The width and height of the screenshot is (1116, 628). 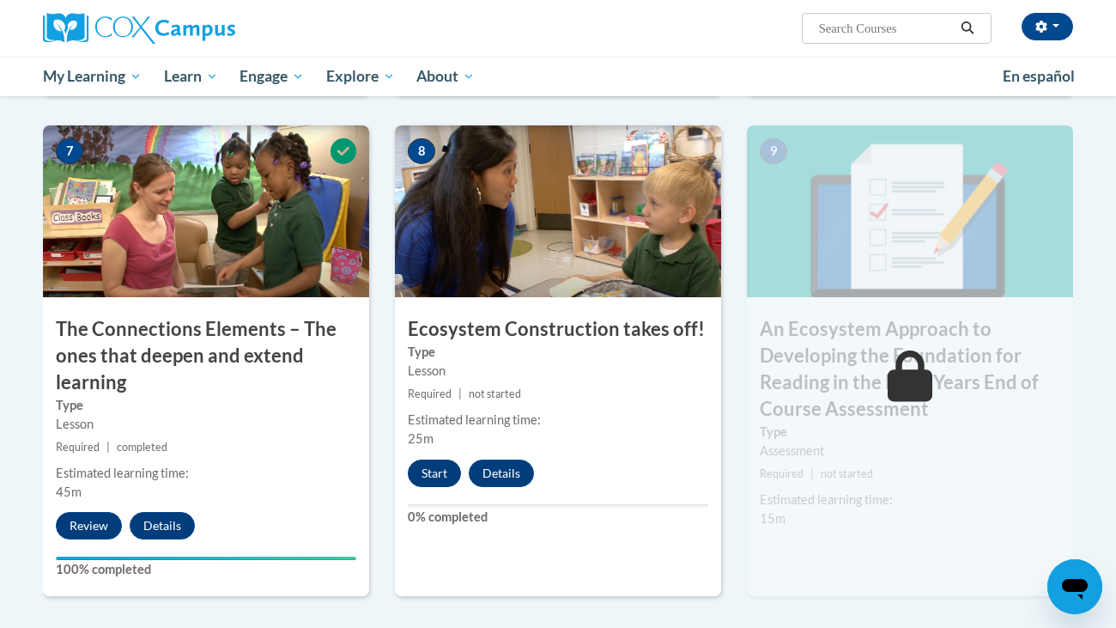 What do you see at coordinates (88, 525) in the screenshot?
I see `button: Review` at bounding box center [88, 525].